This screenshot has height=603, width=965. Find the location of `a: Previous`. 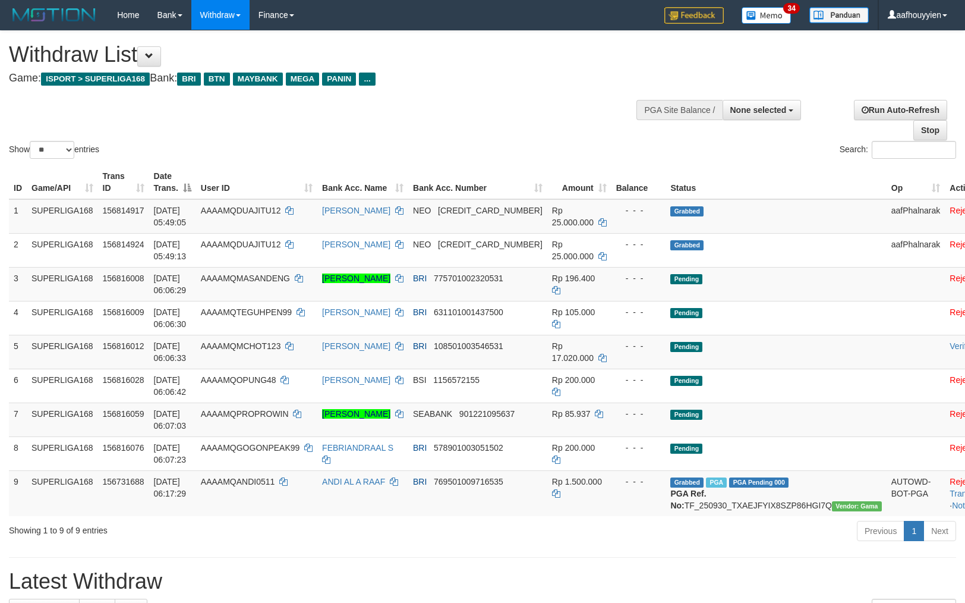

a: Previous is located at coordinates (881, 531).